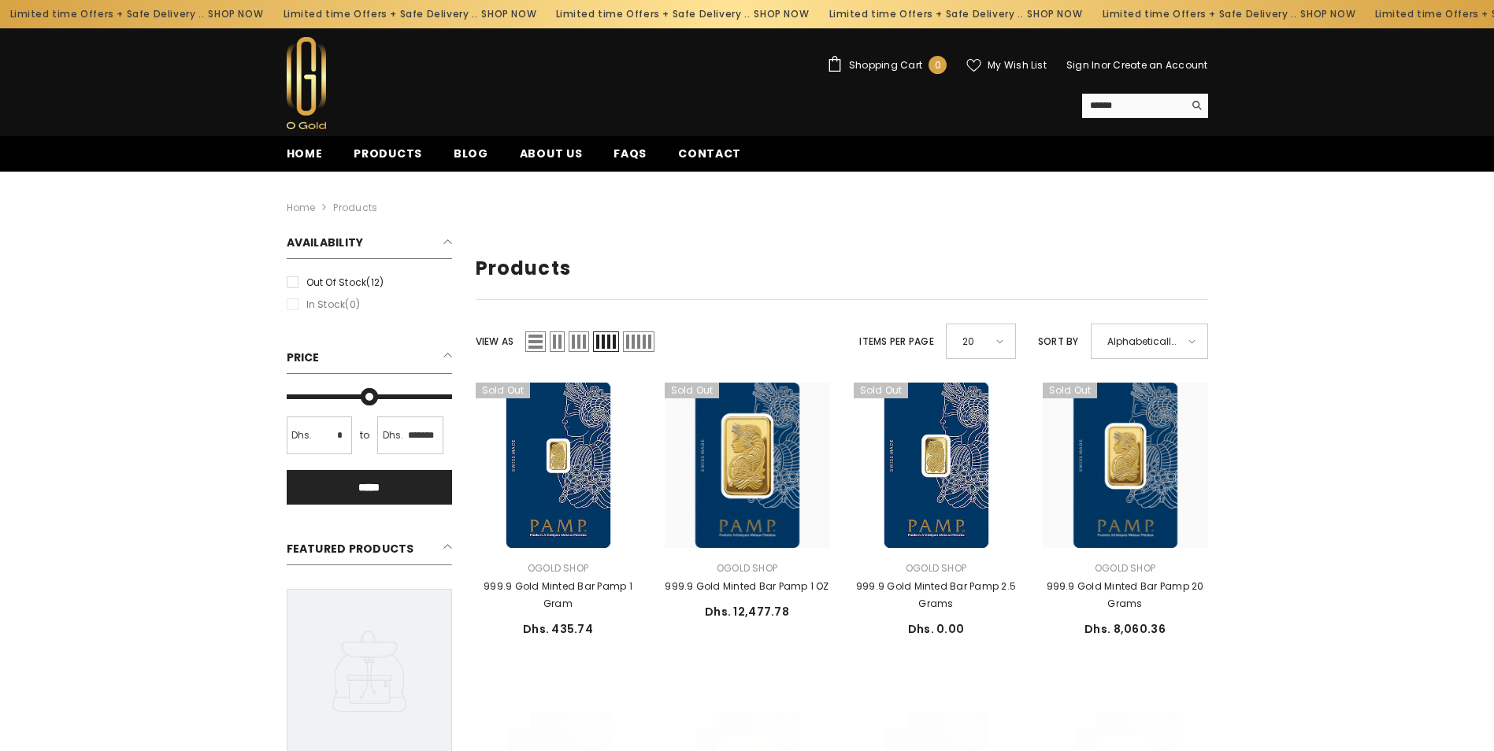  Describe the element at coordinates (973, 341) in the screenshot. I see `span: 20` at that location.